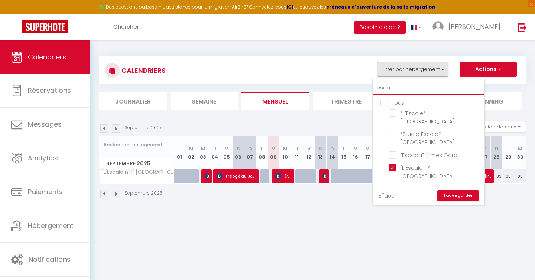 The height and width of the screenshot is (280, 535). Describe the element at coordinates (496, 153) in the screenshot. I see `th: 28` at that location.